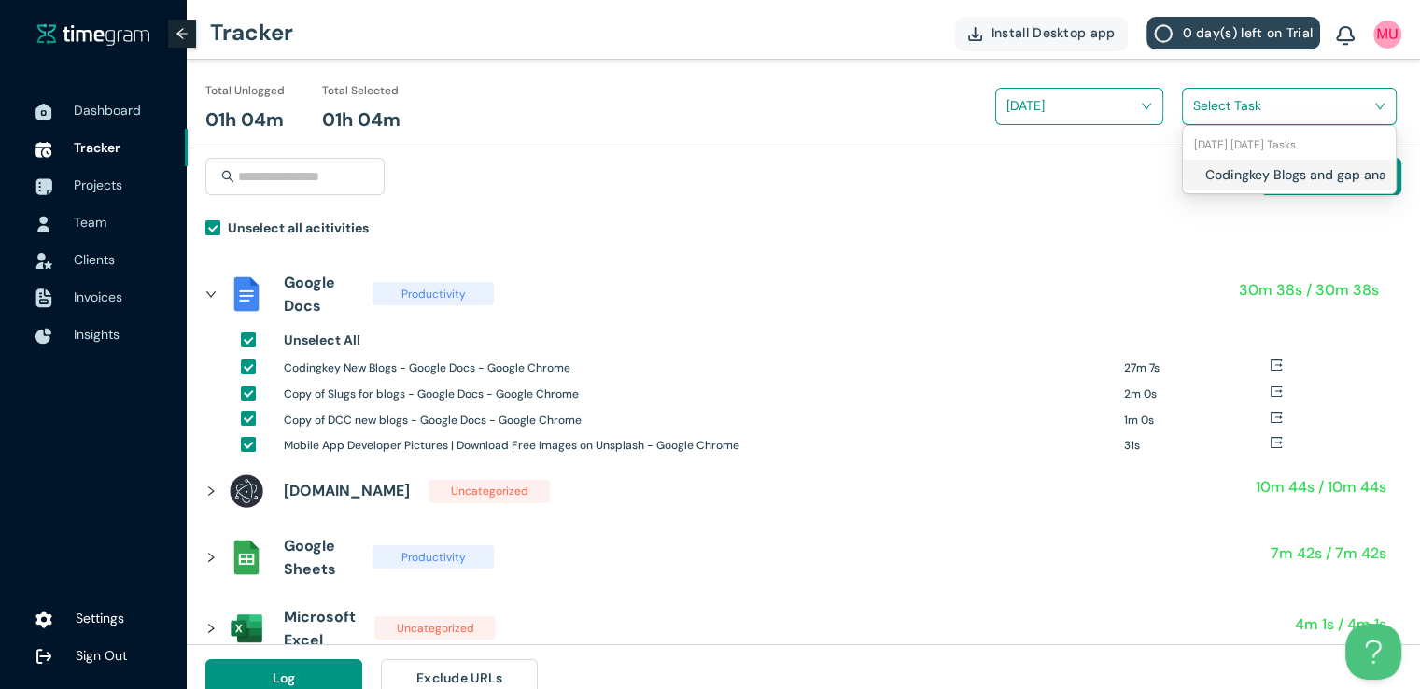 The image size is (1420, 689). What do you see at coordinates (247, 491) in the screenshot?
I see `img: assets%2Ficons%2Felectron-logo.png` at bounding box center [247, 491].